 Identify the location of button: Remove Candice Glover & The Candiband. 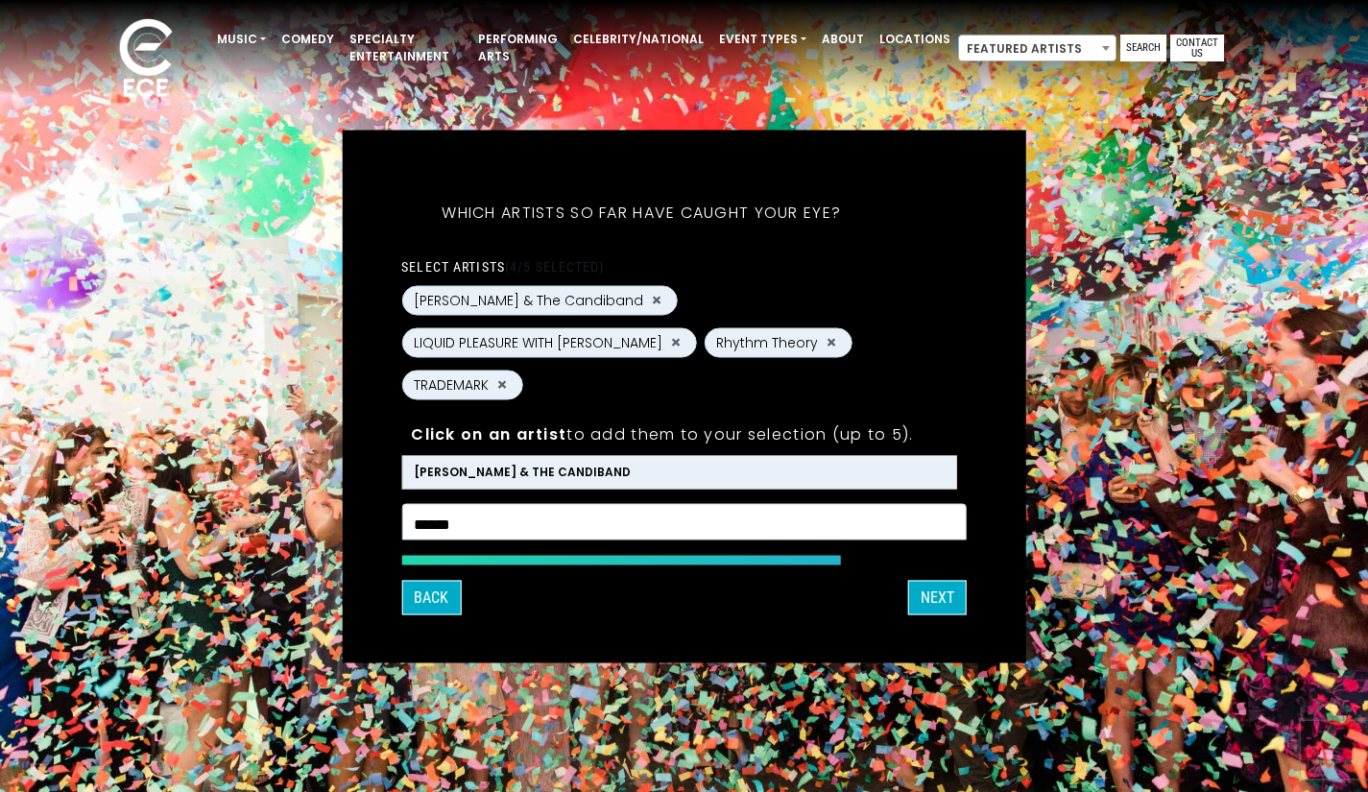
(657, 300).